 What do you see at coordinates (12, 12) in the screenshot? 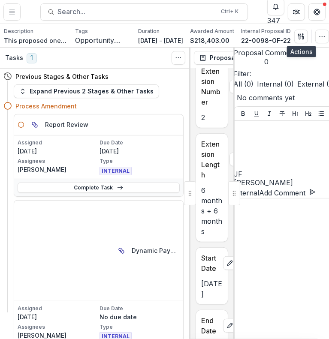
I see `button: Toggle Menu` at bounding box center [12, 12].